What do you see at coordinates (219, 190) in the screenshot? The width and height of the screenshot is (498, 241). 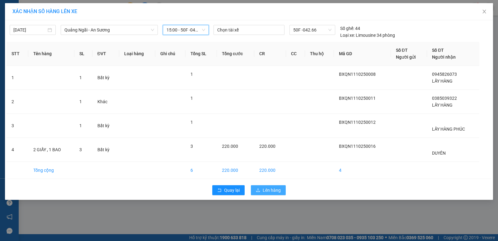 I see `span: rollback` at bounding box center [219, 190].